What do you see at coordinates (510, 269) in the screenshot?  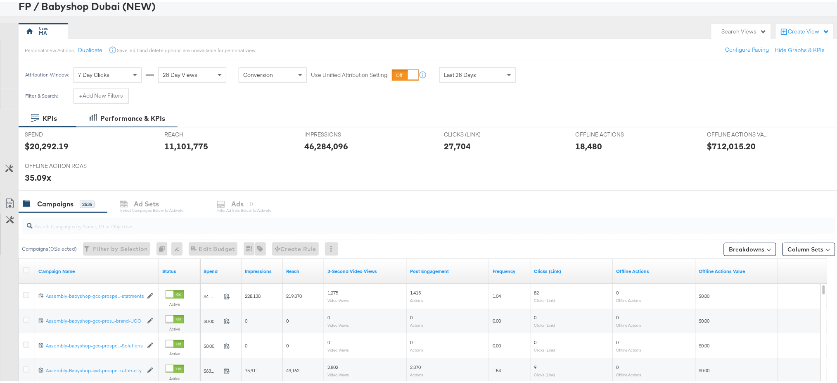 I see `a: The average number of times your ad was served to each person.` at bounding box center [510, 269].